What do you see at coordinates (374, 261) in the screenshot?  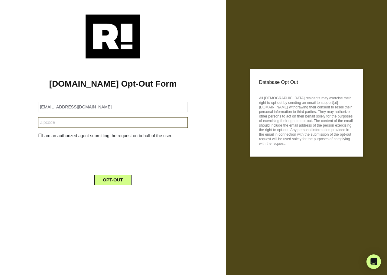 I see `div: Open Intercom Messenger` at bounding box center [374, 261].